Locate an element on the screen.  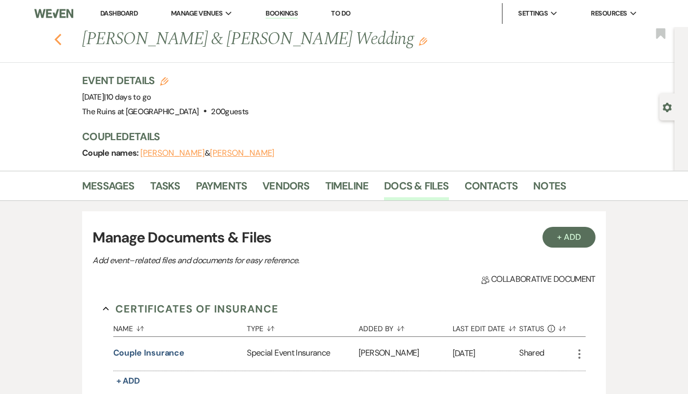
button: Added By is located at coordinates (405, 327).